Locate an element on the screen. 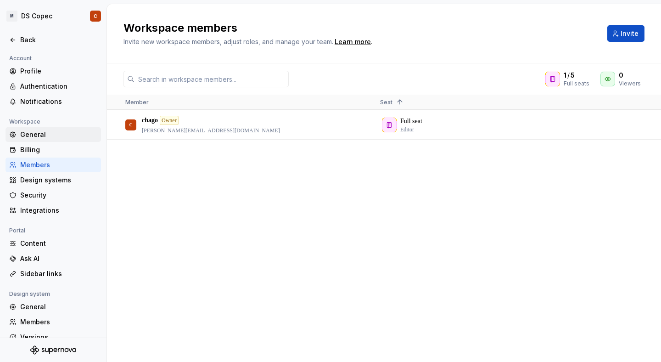 The height and width of the screenshot is (362, 661). div: Design systems is located at coordinates (59, 180).